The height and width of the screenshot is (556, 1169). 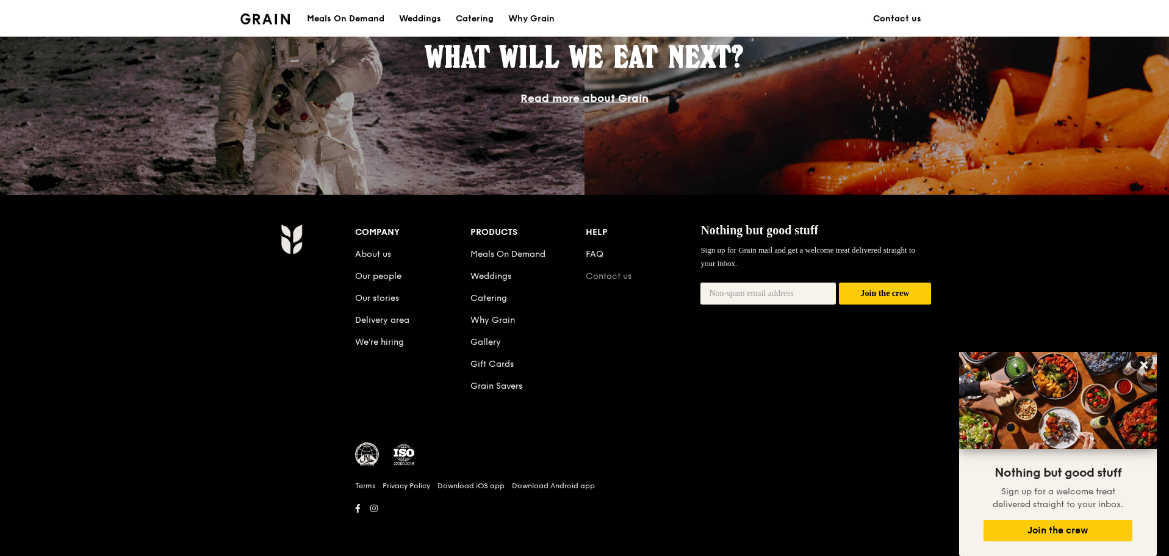 I want to click on a: Download Android app, so click(x=553, y=486).